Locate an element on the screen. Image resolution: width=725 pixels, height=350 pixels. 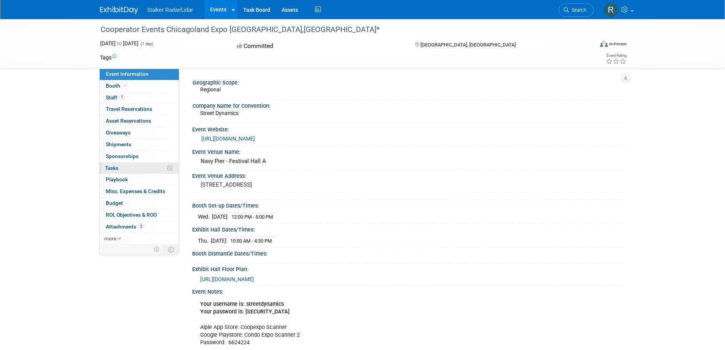
a: Misc. Expenses & Credits is located at coordinates (139, 191).